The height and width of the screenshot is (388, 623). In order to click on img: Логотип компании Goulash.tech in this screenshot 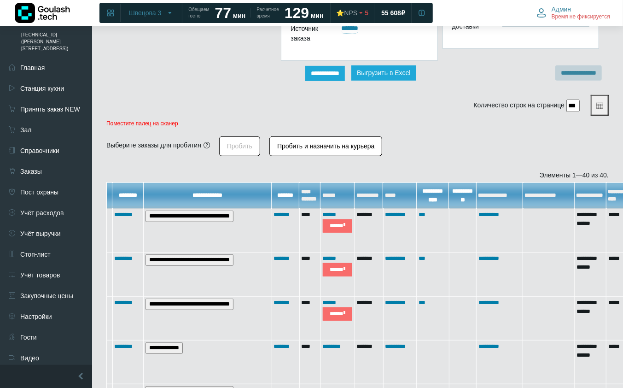, I will do `click(42, 13)`.